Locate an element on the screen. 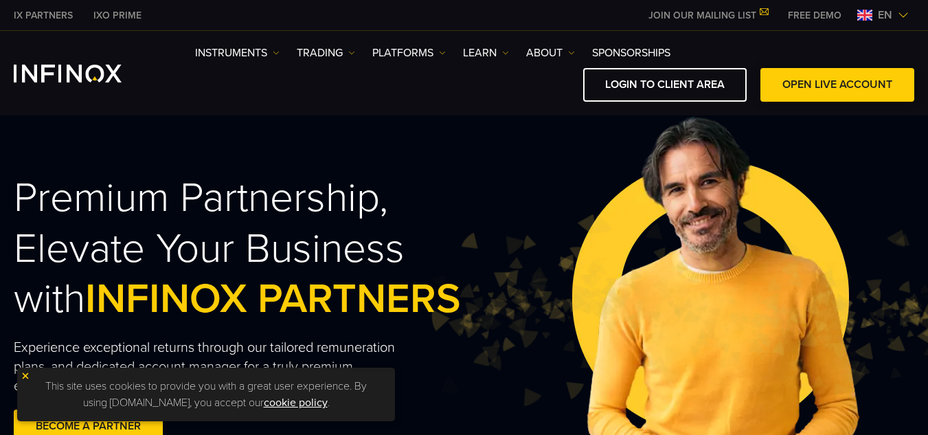 Image resolution: width=928 pixels, height=435 pixels. a: LOGIN TO CLIENT AREA is located at coordinates (665, 84).